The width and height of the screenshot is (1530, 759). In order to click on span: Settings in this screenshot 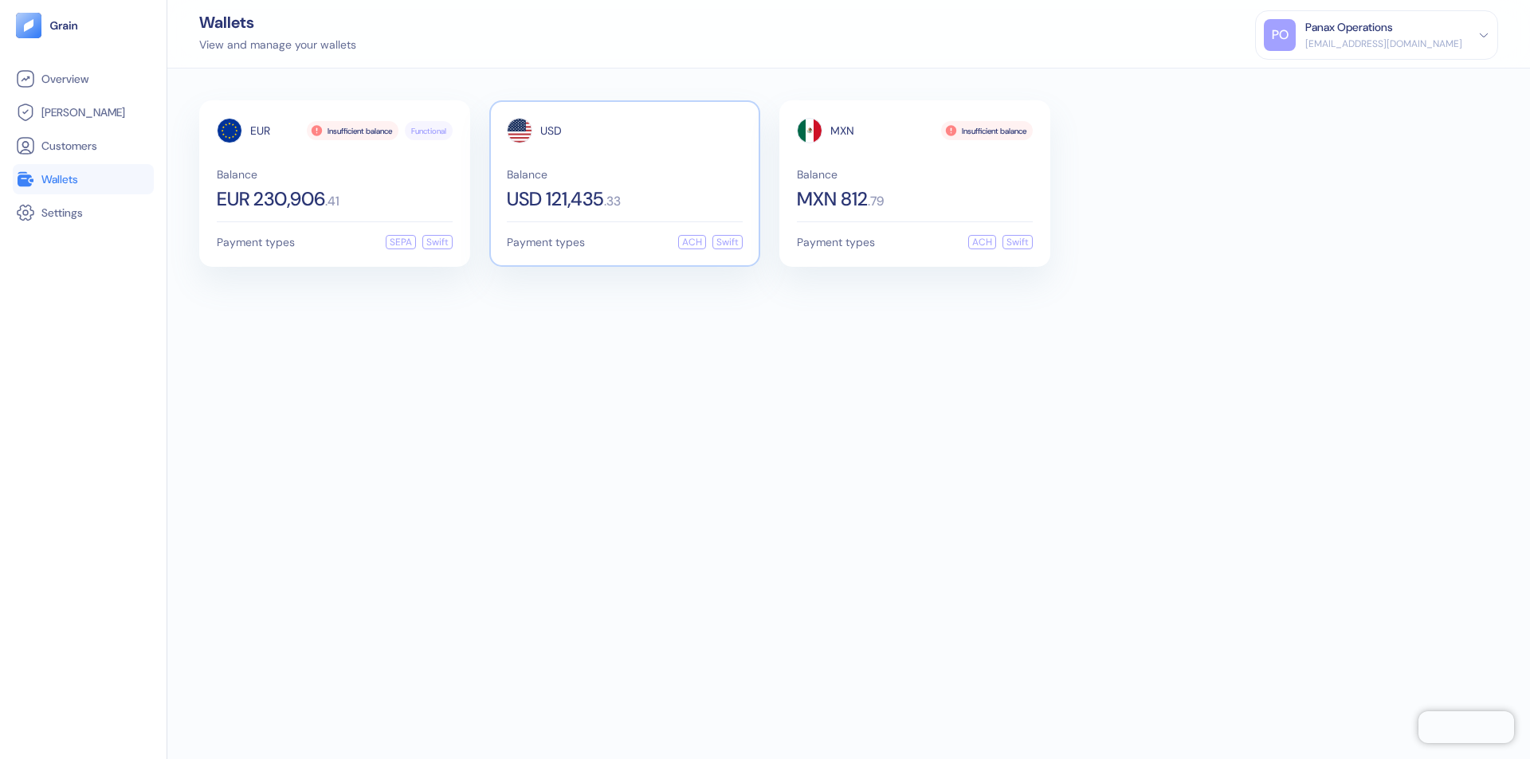, I will do `click(62, 213)`.